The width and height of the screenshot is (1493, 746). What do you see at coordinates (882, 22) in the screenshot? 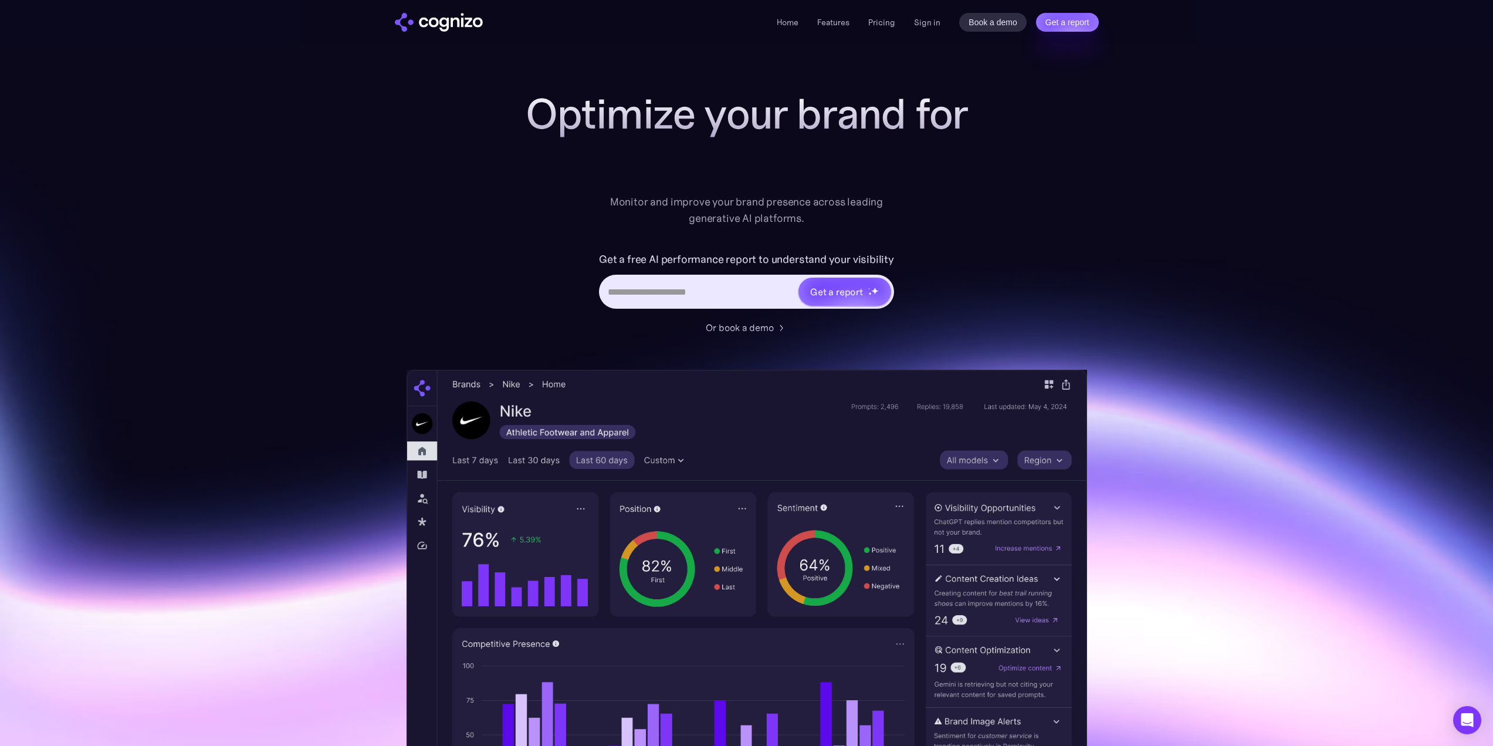
I see `a: Pricing` at bounding box center [882, 22].